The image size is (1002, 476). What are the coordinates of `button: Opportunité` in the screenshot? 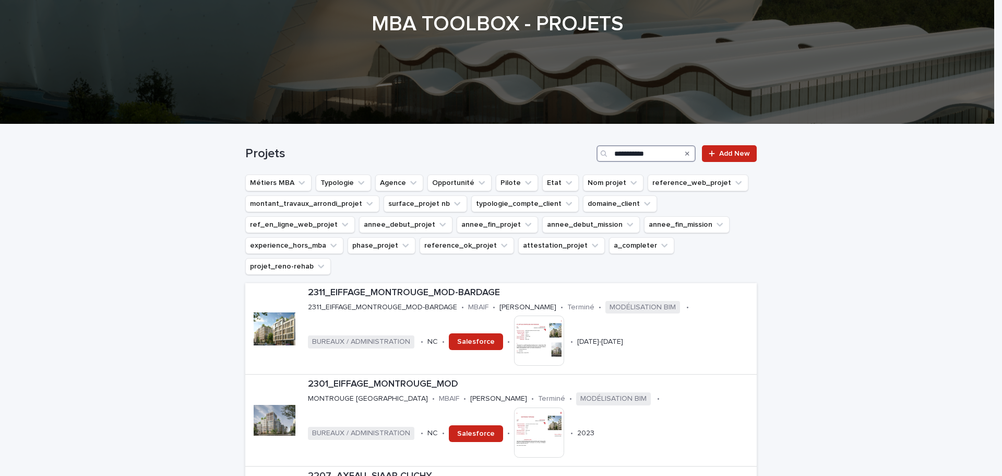 It's located at (459, 183).